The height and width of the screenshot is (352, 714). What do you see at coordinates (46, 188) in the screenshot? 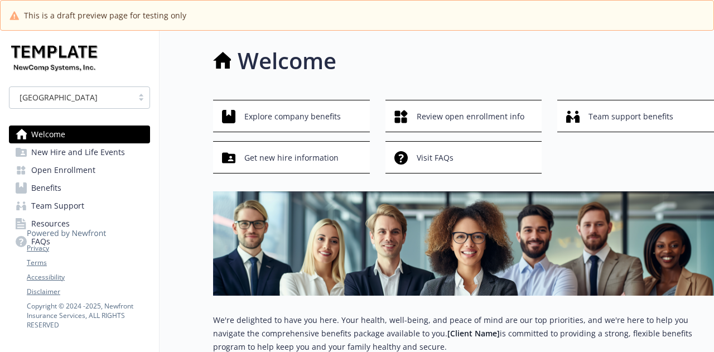
I see `span: Benefits` at bounding box center [46, 188].